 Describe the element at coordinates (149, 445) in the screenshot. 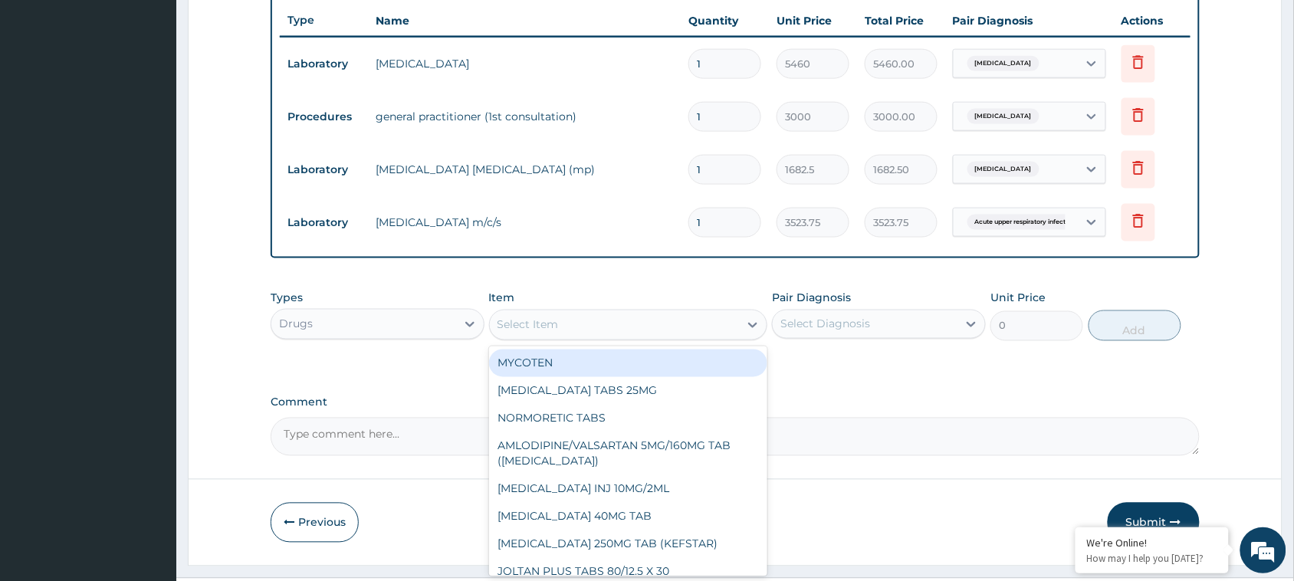

I see `textarea: Type your message and hit 'Enter'` at that location.